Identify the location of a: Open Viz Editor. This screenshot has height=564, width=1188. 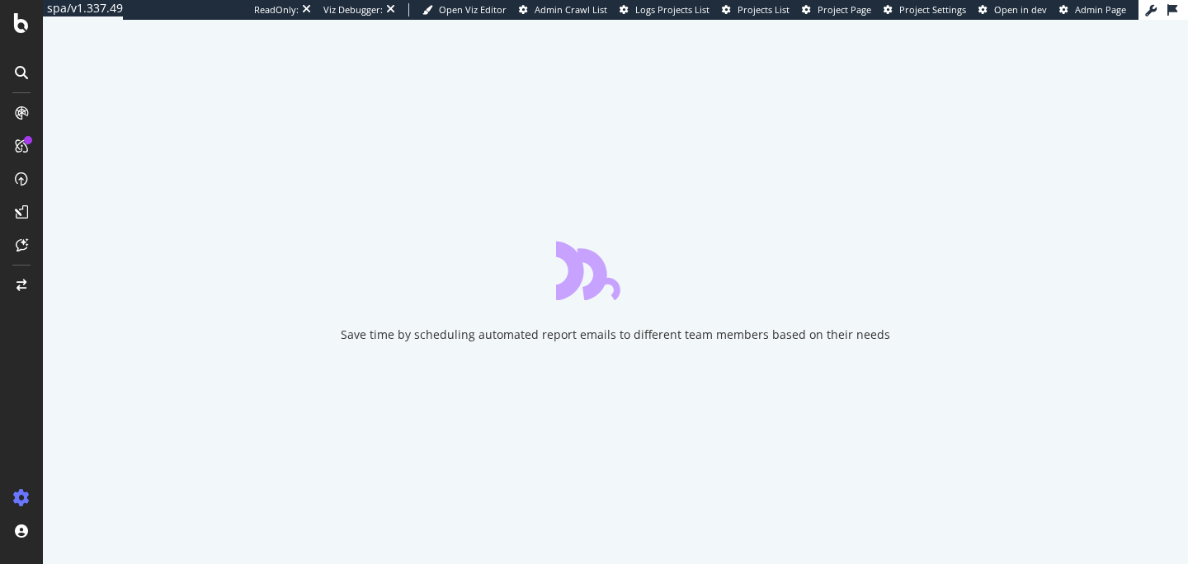
(464, 10).